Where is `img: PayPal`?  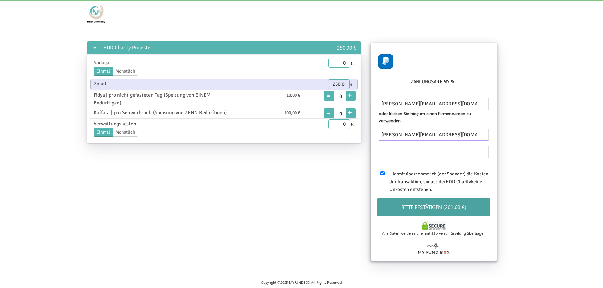
img: PayPal is located at coordinates (386, 61).